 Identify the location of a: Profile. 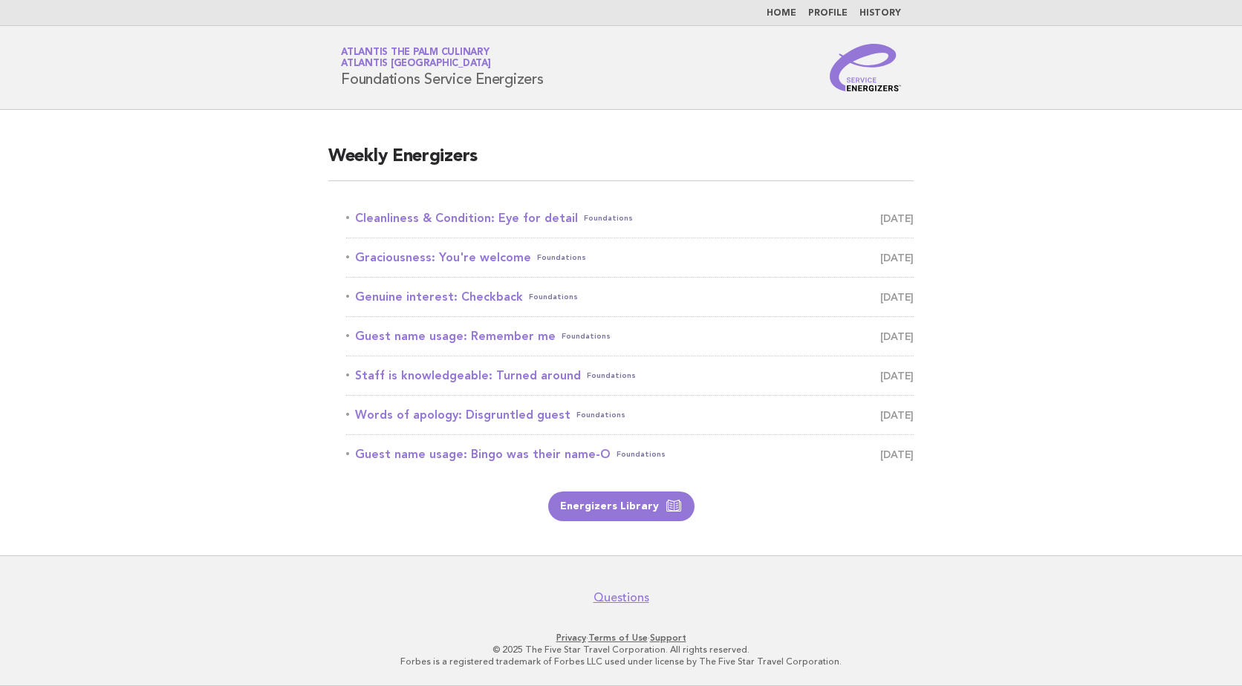
(827, 13).